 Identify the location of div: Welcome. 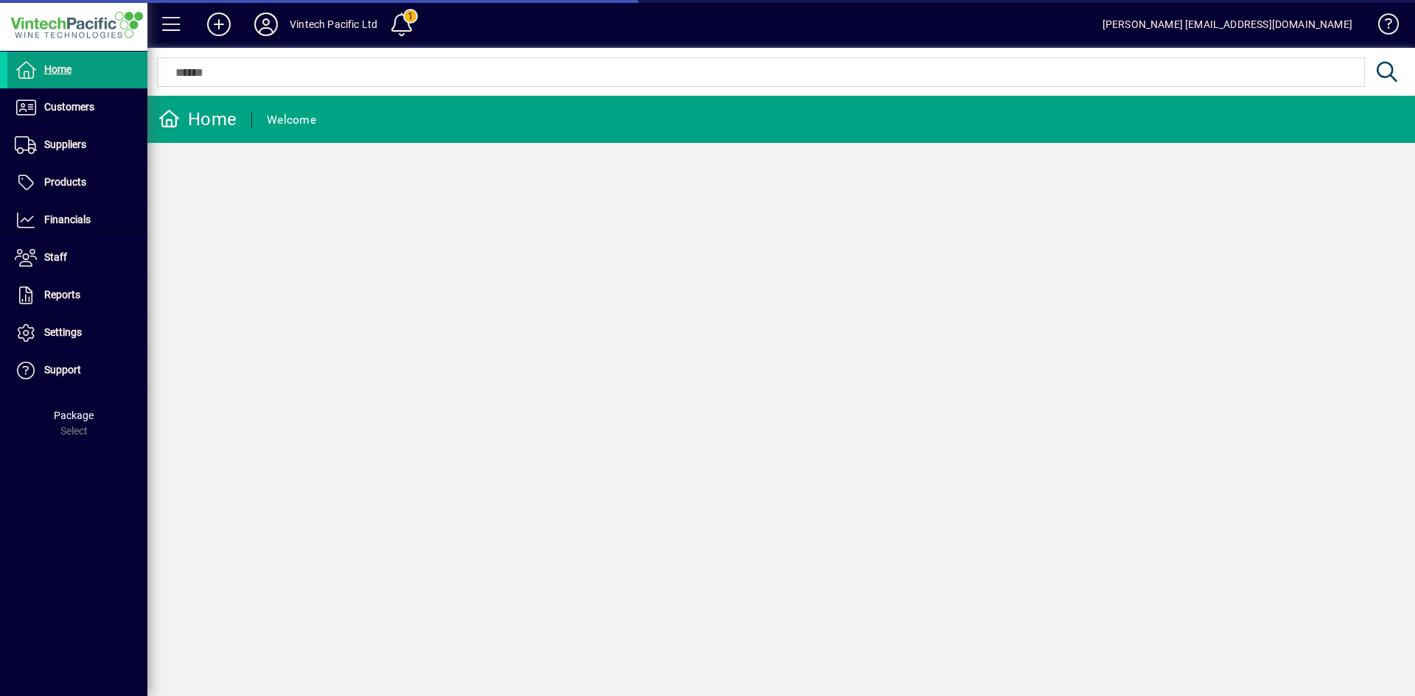
(291, 120).